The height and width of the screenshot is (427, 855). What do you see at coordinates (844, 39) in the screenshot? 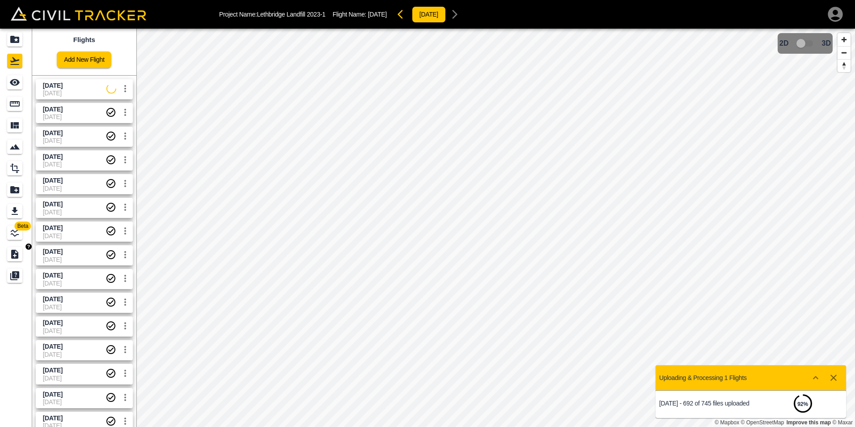
I see `button: Zoom in` at bounding box center [844, 39].